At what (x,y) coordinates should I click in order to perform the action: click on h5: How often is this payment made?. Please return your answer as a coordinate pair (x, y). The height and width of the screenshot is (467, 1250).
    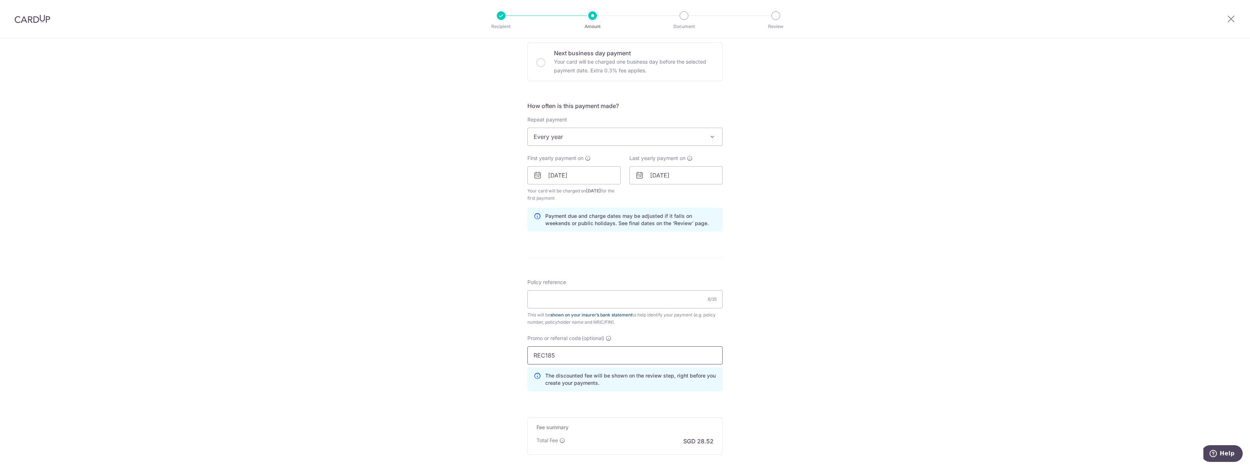
    Looking at the image, I should click on (625, 106).